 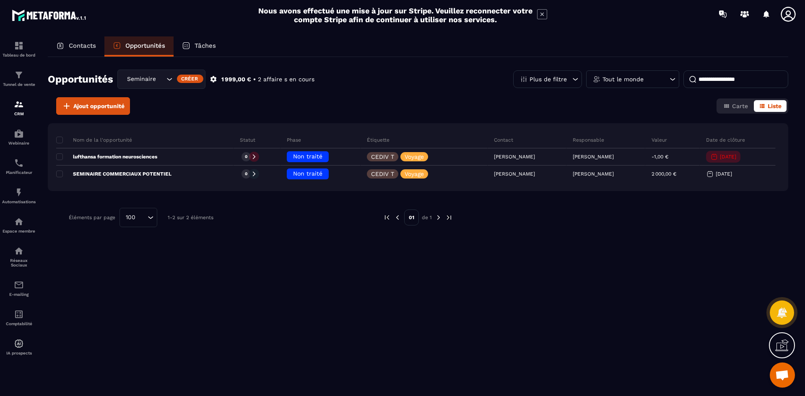 I want to click on p: de 1, so click(x=427, y=218).